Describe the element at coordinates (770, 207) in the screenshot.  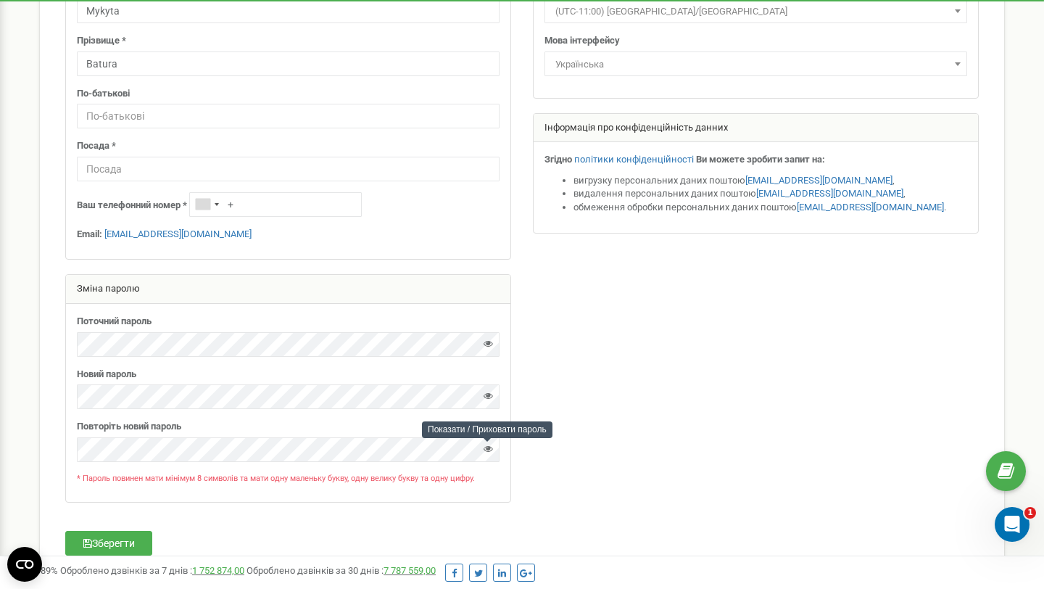
I see `li: обмеження обробки персональних даних поштою .` at that location.